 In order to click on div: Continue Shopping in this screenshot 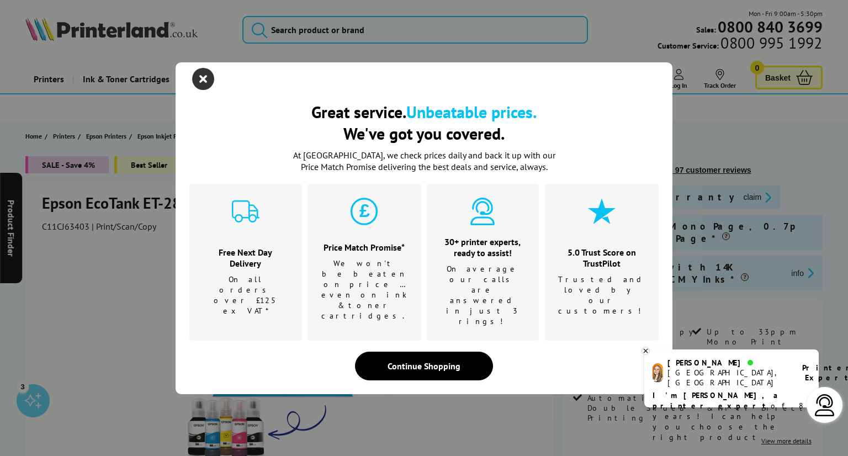, I will do `click(424, 366)`.